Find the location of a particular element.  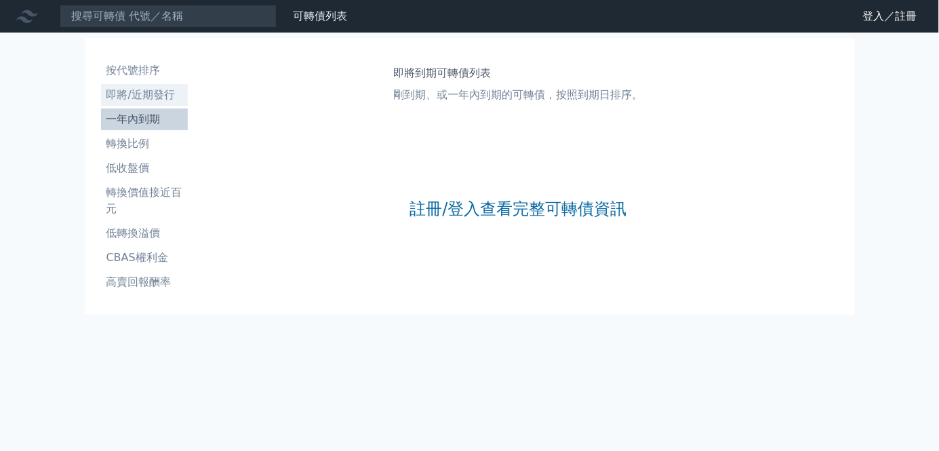

li: 一年內到期 is located at coordinates (144, 119).